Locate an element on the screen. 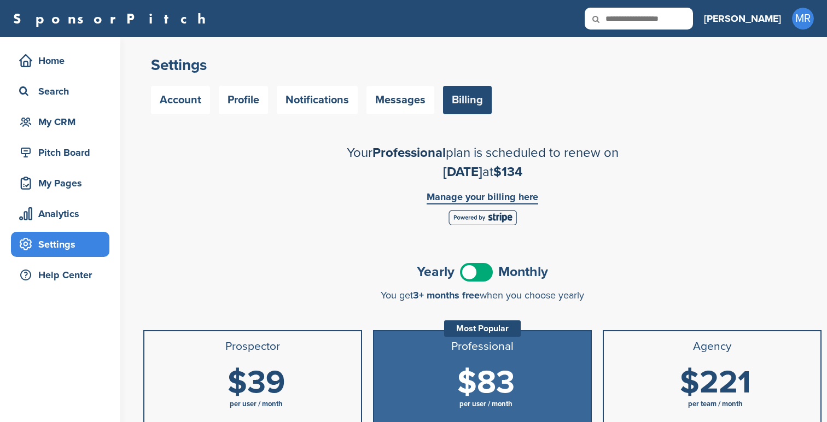  img: Stripe is located at coordinates (483, 218).